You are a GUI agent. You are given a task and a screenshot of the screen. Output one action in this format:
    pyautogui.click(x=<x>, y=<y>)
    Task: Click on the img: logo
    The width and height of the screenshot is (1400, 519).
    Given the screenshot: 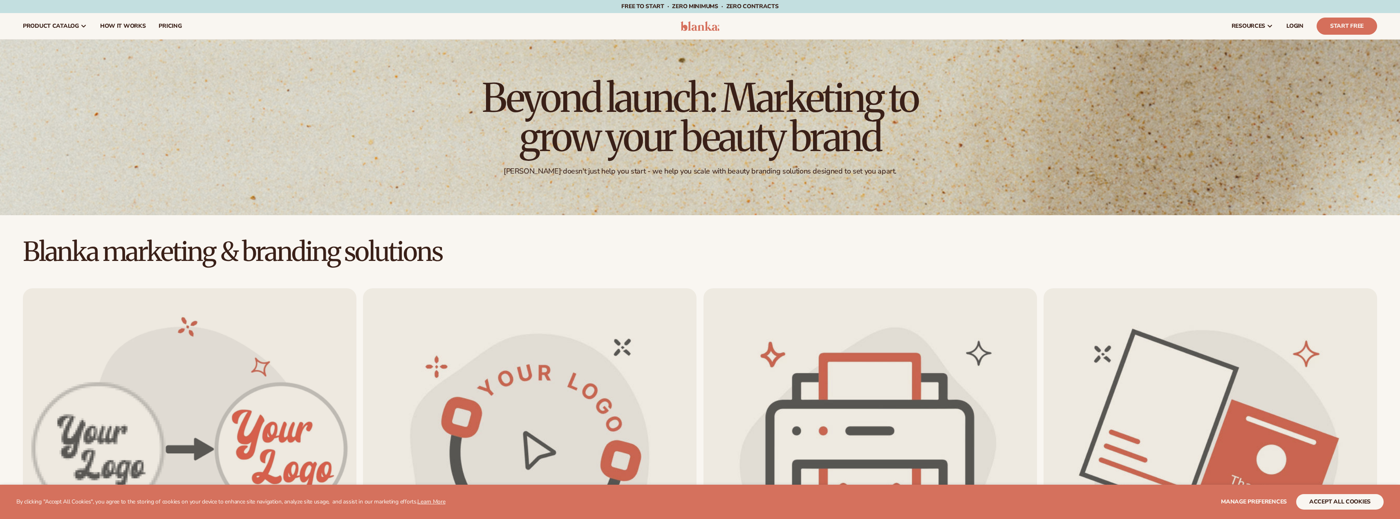 What is the action you would take?
    pyautogui.click(x=700, y=26)
    